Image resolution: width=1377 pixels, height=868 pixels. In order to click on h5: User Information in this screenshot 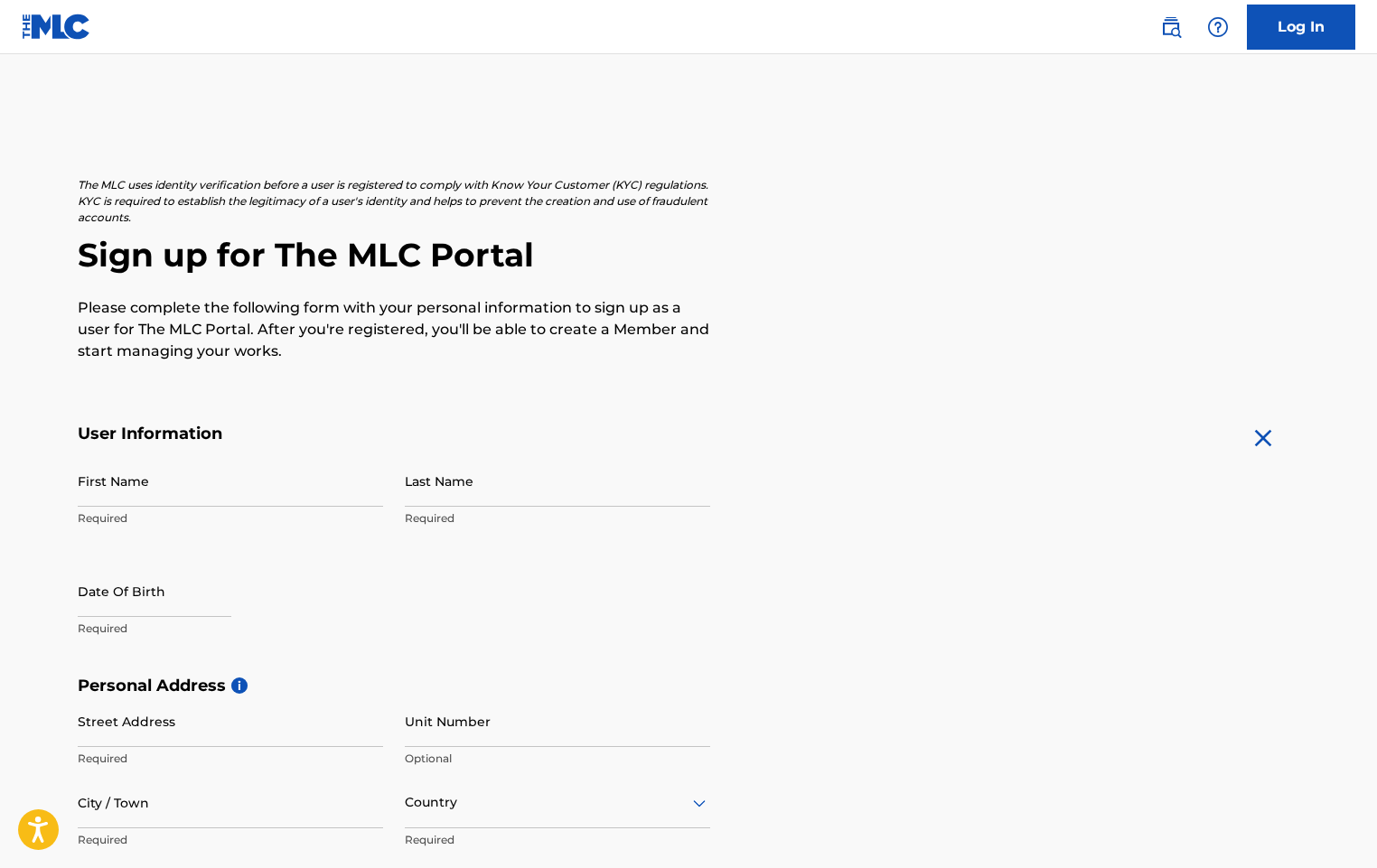, I will do `click(394, 434)`.